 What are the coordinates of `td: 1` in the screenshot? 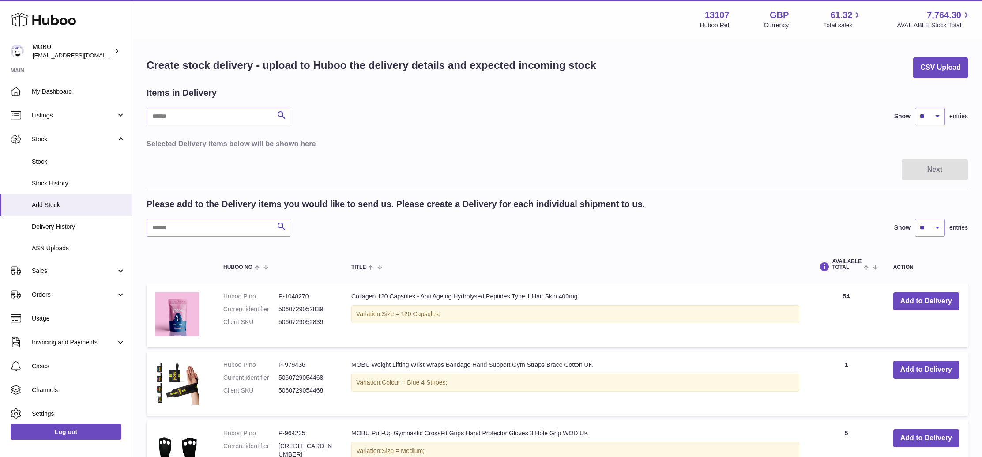 It's located at (846, 384).